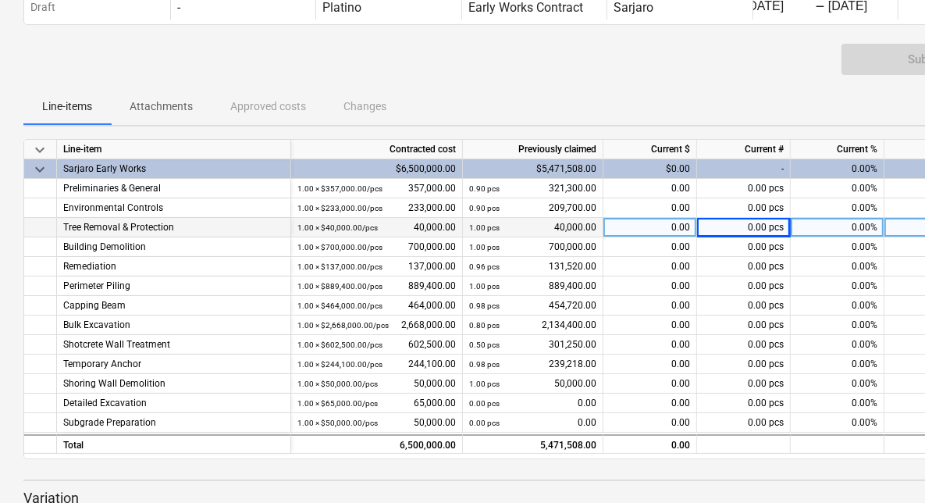 The height and width of the screenshot is (503, 925). I want to click on div: 244,100.00, so click(376, 364).